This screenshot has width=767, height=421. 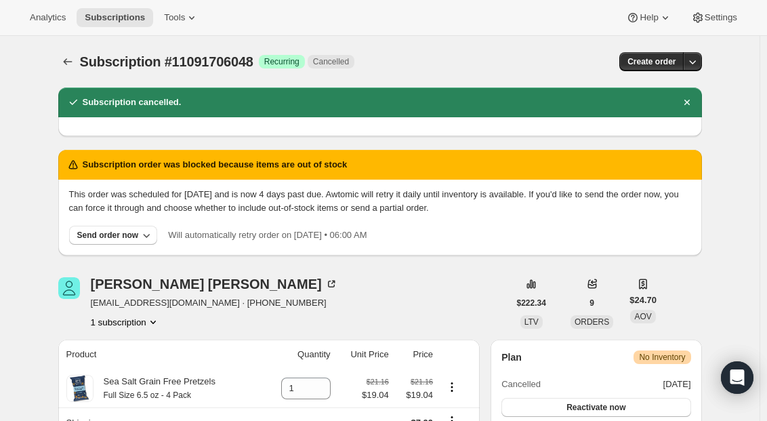 I want to click on small: Full Size 6.5 oz - 4 Pack, so click(x=147, y=395).